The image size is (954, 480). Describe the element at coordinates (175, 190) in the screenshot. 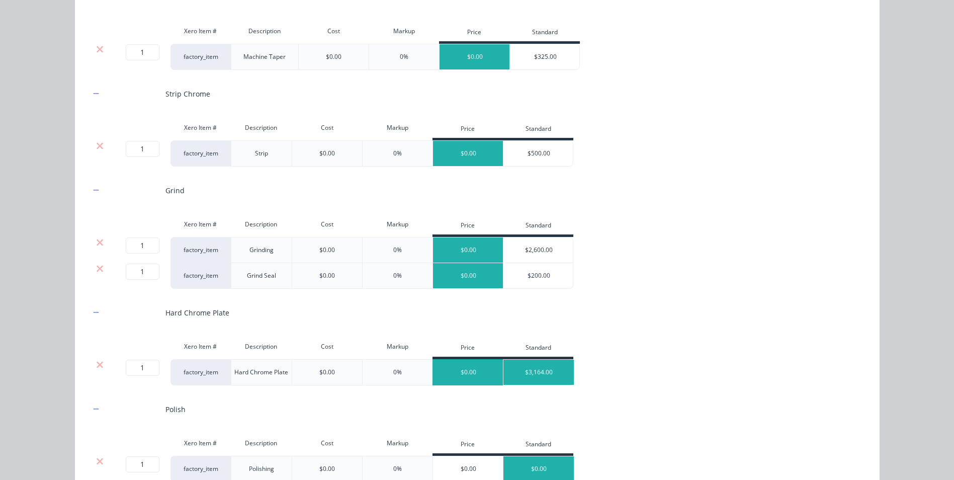

I see `div: Grind` at that location.